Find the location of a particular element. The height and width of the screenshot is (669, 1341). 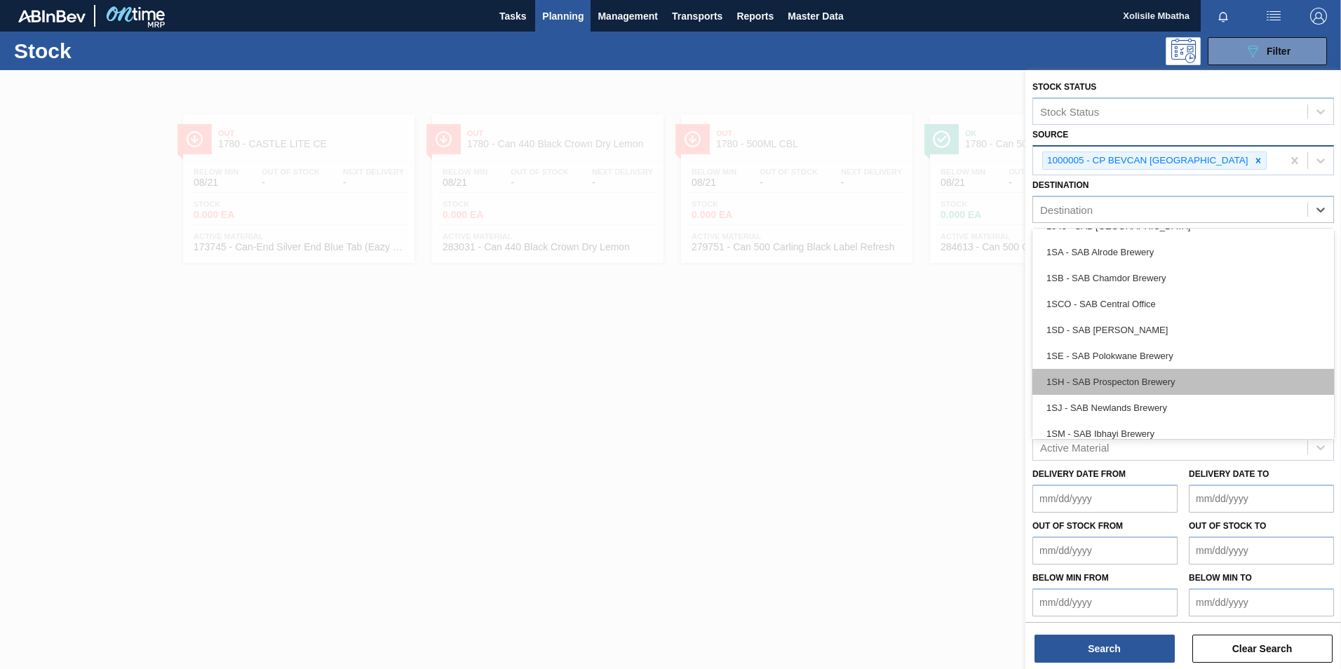

label: Below Min to is located at coordinates (1221, 578).